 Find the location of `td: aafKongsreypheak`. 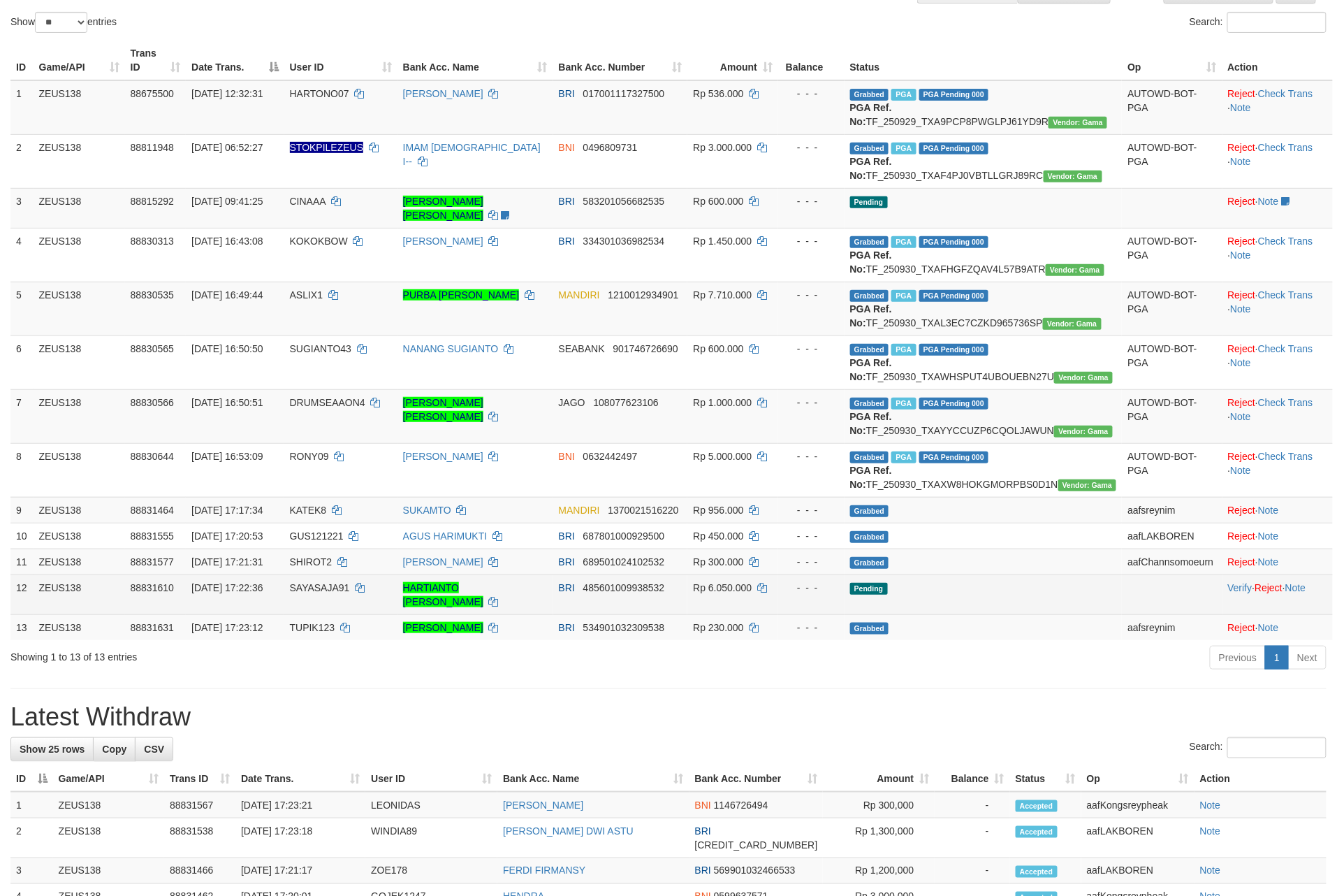

td: aafKongsreypheak is located at coordinates (1138, 805).